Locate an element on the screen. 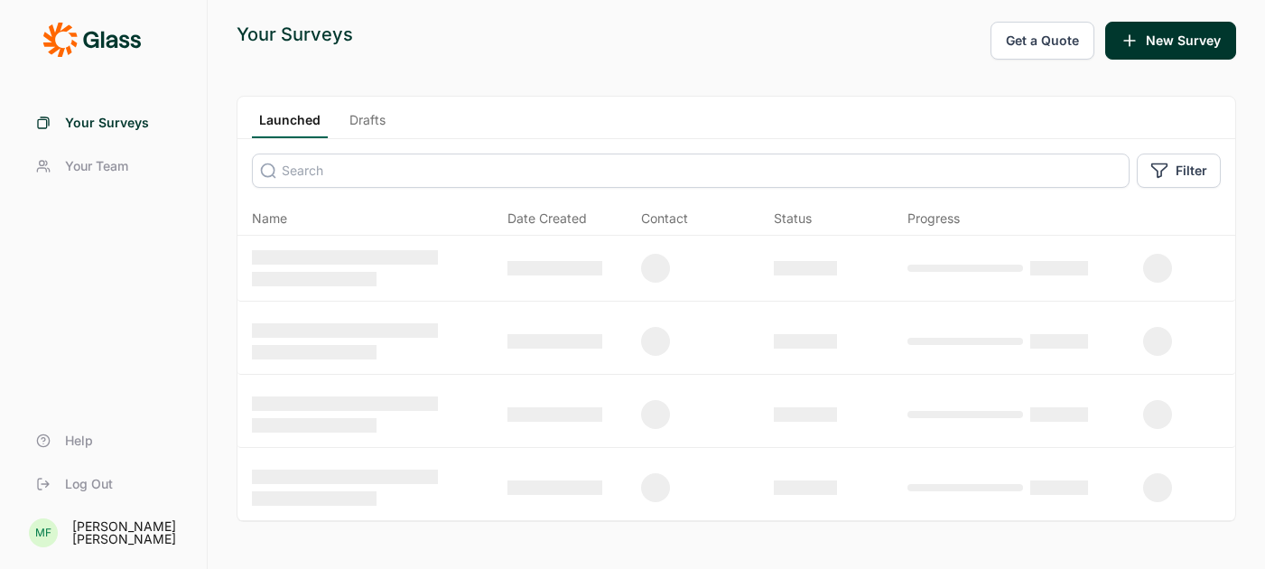  span: Log Out is located at coordinates (89, 484).